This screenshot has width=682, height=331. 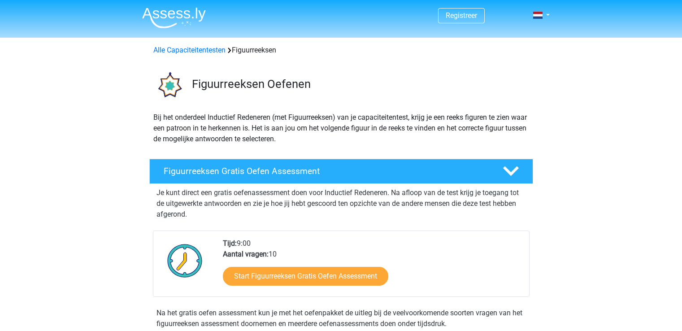 What do you see at coordinates (341, 50) in the screenshot?
I see `div: Figuurreeksen` at bounding box center [341, 50].